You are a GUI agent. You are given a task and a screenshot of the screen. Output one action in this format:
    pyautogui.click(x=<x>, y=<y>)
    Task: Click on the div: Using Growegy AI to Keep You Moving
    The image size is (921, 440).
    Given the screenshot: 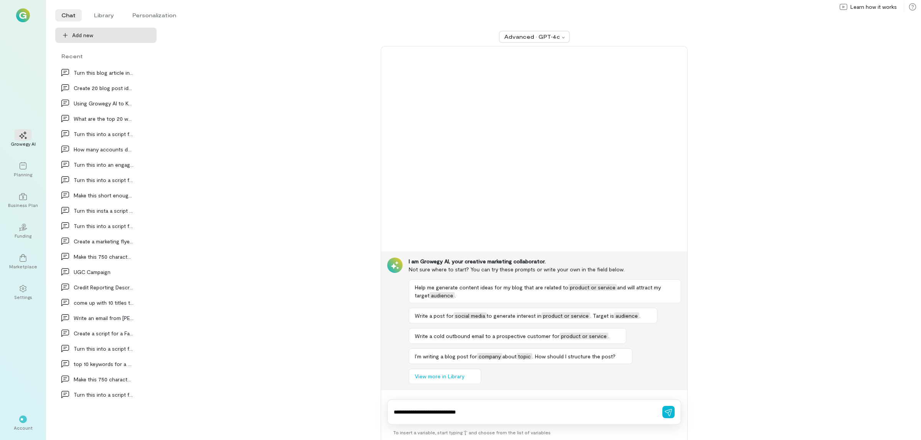 What is the action you would take?
    pyautogui.click(x=104, y=103)
    